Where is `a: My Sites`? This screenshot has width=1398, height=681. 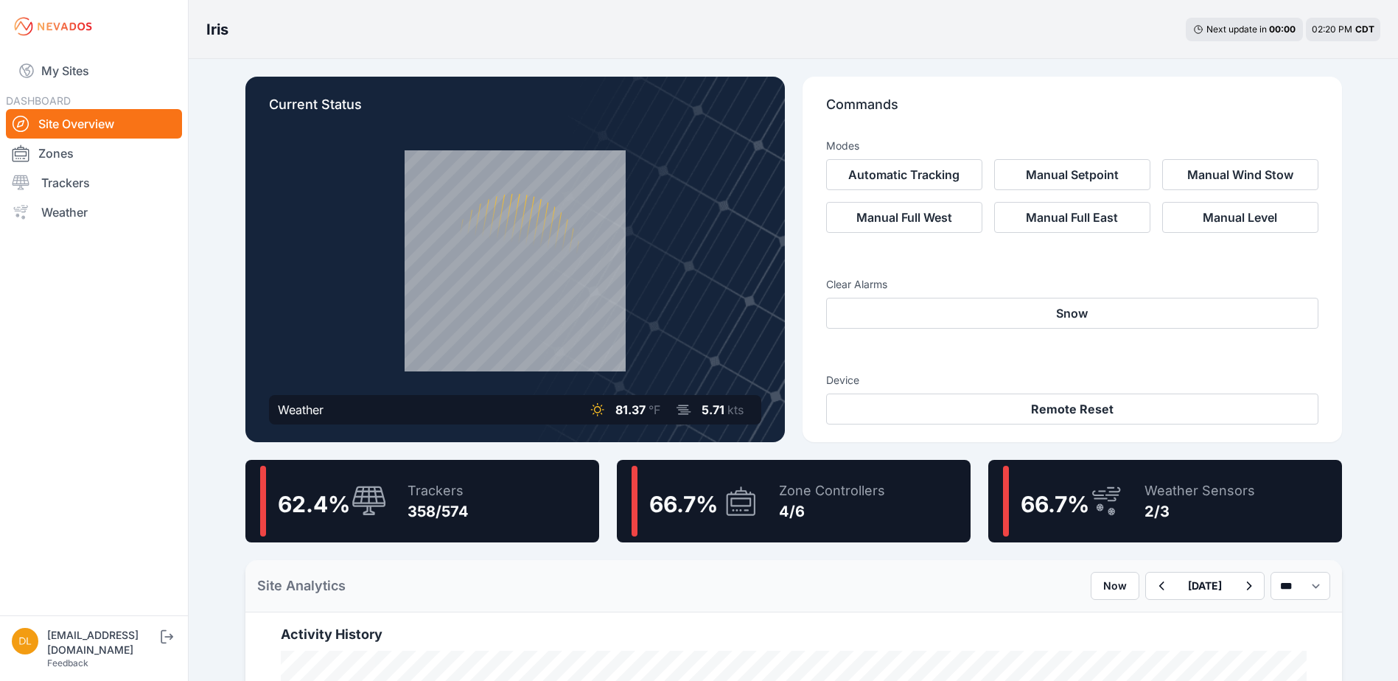
a: My Sites is located at coordinates (94, 71).